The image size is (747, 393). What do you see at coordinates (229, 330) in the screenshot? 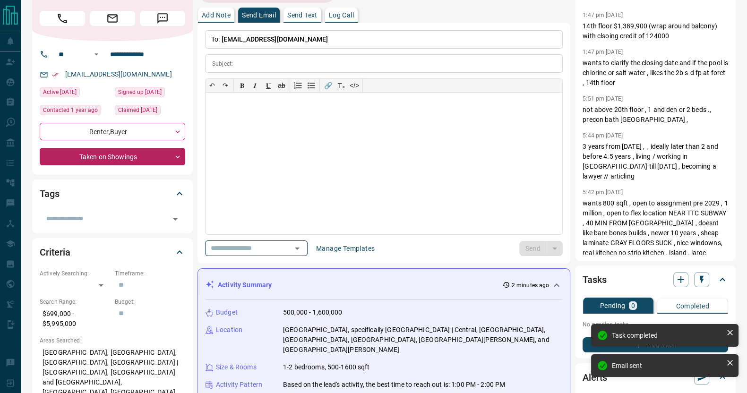
I see `p: Location` at bounding box center [229, 330].